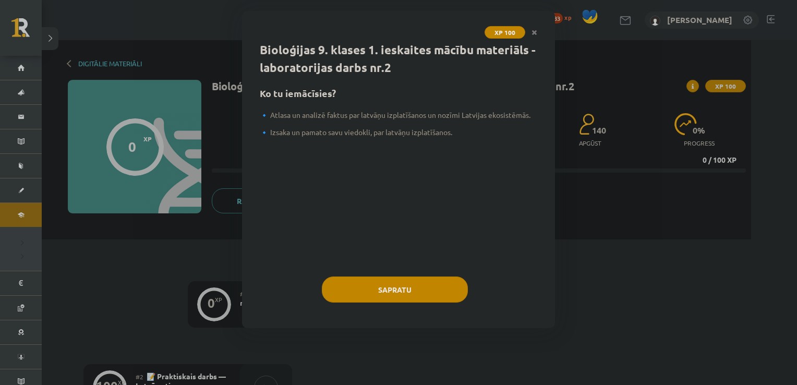  Describe the element at coordinates (398, 115) in the screenshot. I see `p: 🔹 Atlasa un analizē faktus par latvāņu izplatīšanos un nozīmi Latvijas ekosistēmās.` at that location.